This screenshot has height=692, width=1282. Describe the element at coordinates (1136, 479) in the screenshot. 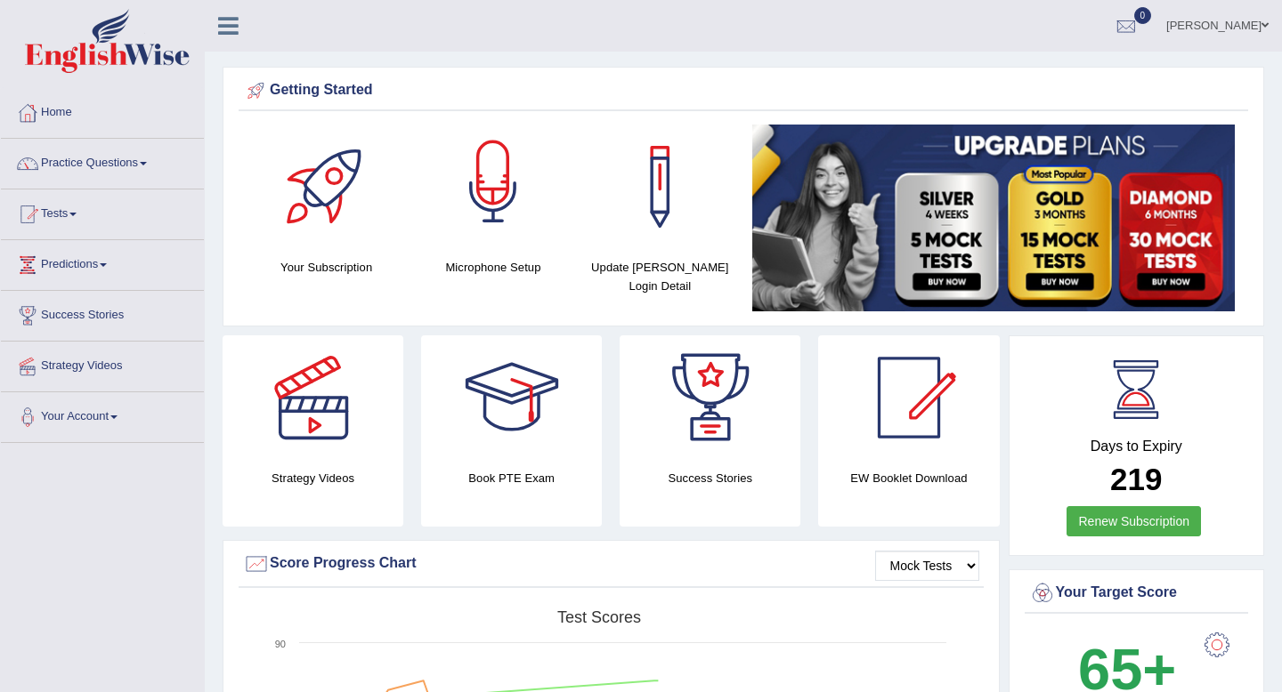

I see `b: 219` at that location.